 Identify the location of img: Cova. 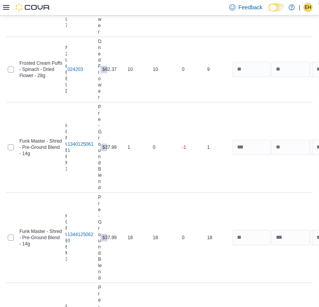
(33, 7).